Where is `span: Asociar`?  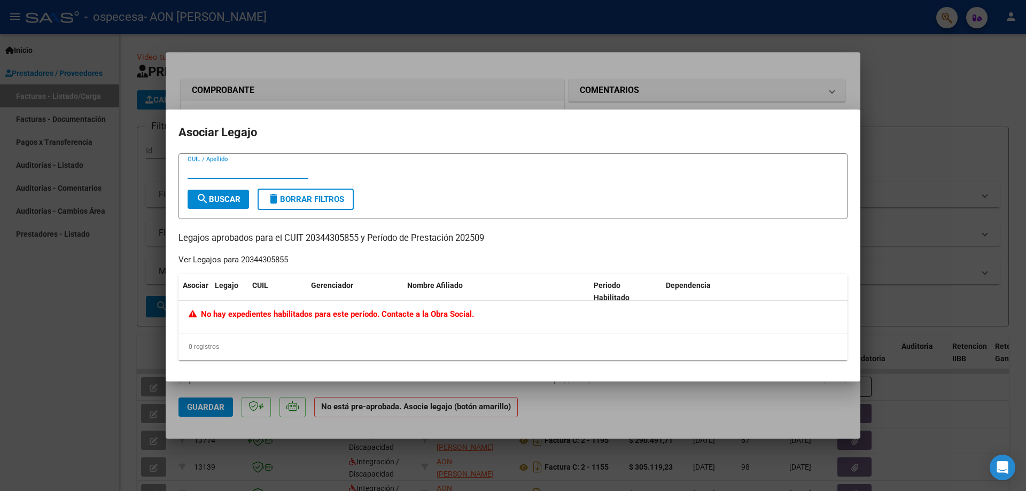
span: Asociar is located at coordinates (196, 285).